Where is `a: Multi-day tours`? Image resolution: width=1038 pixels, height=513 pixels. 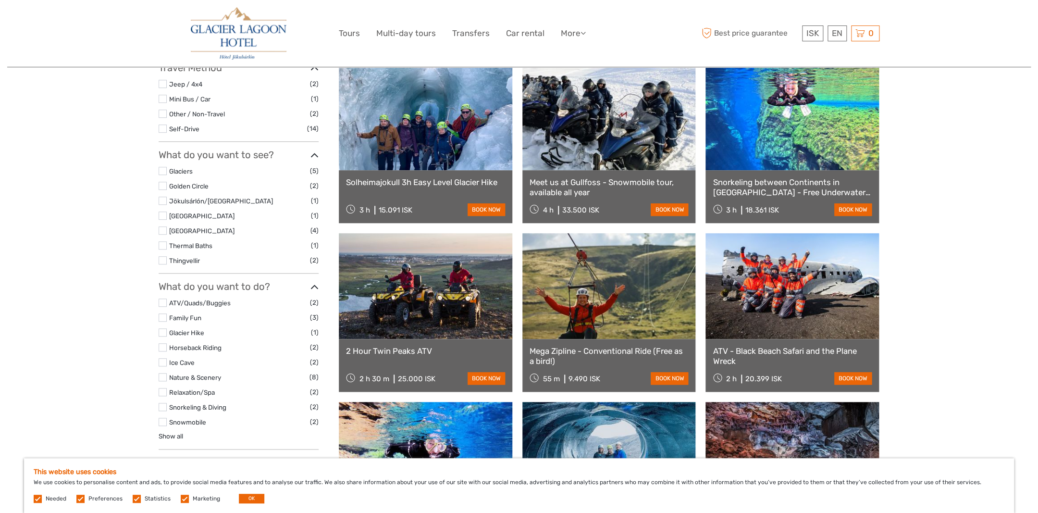 a: Multi-day tours is located at coordinates (406, 33).